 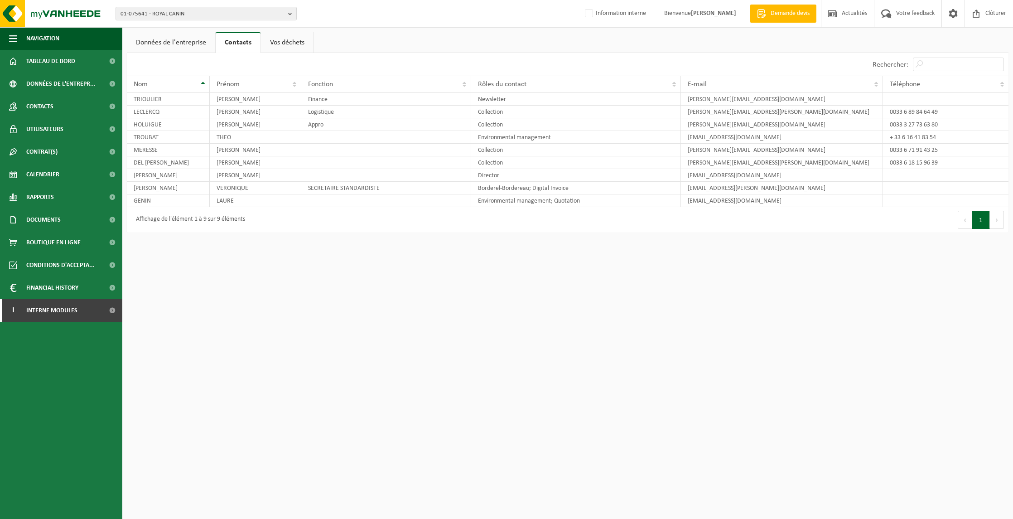 What do you see at coordinates (576, 99) in the screenshot?
I see `td: Newsletter` at bounding box center [576, 99].